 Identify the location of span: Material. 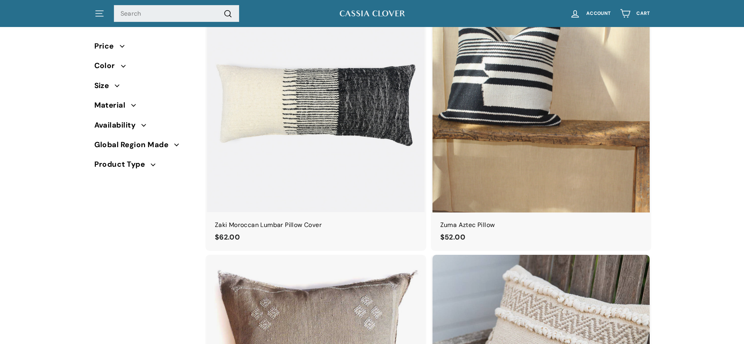
(113, 105).